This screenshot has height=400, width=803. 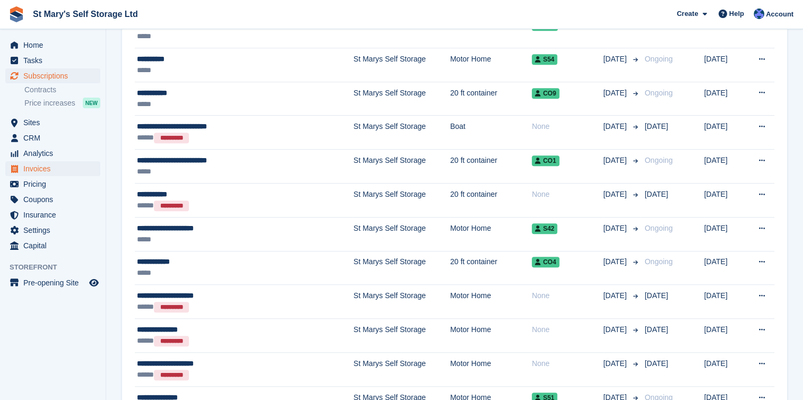 I want to click on a: Contracts, so click(x=62, y=90).